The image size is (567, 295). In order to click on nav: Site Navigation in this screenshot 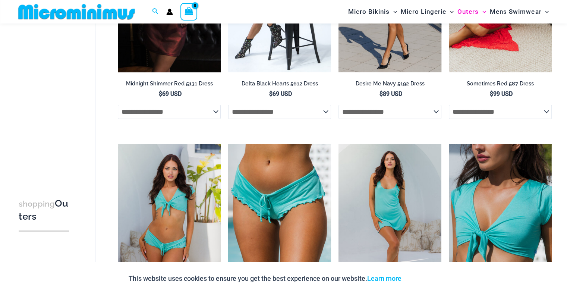, I will do `click(448, 12)`.